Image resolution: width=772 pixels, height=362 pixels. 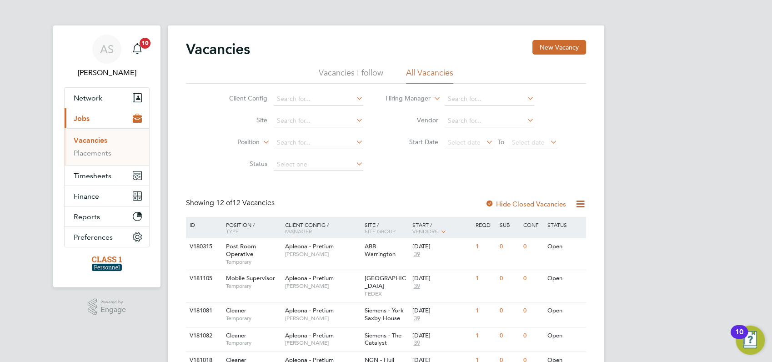 What do you see at coordinates (107, 146) in the screenshot?
I see `div: Jobs` at bounding box center [107, 146].